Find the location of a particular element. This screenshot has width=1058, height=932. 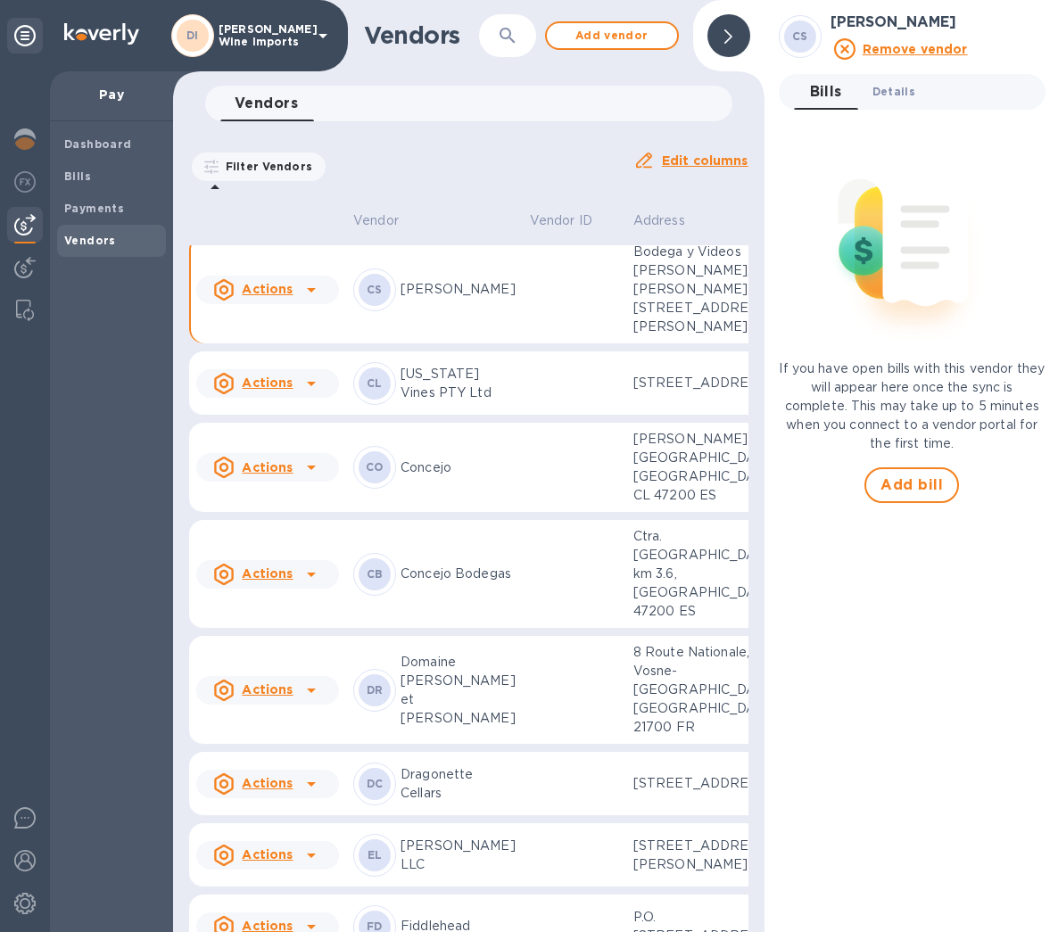

span: Details is located at coordinates (894, 91).